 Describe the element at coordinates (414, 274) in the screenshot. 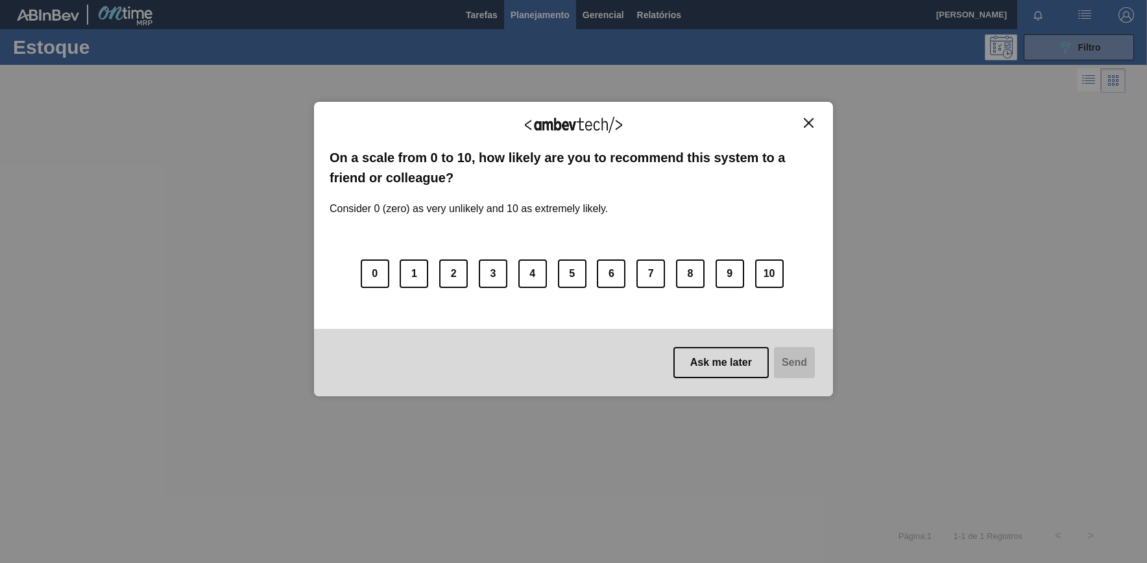

I see `button: 1` at that location.